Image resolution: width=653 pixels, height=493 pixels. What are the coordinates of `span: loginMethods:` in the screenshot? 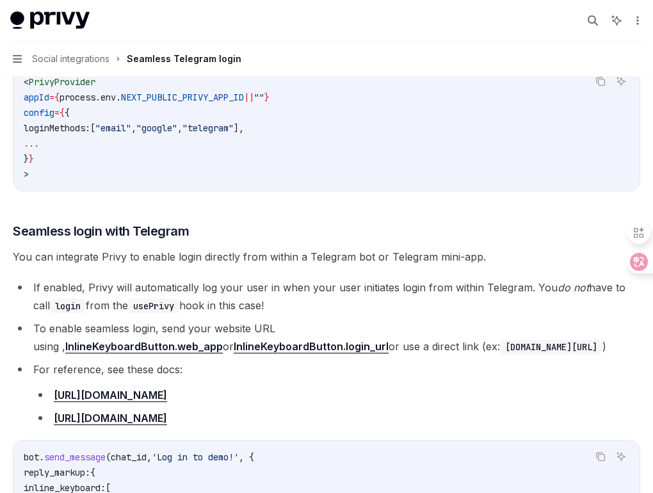 It's located at (57, 128).